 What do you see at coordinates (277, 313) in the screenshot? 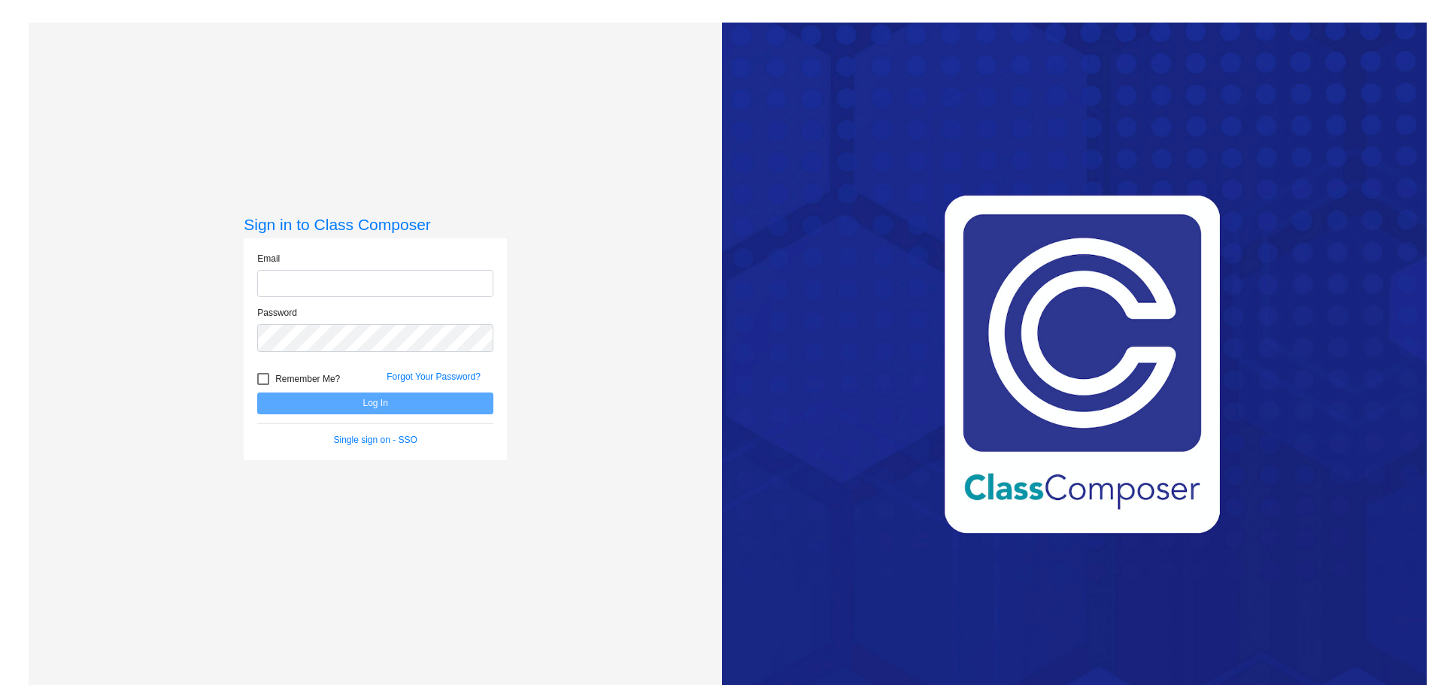
I see `label: Password` at bounding box center [277, 313].